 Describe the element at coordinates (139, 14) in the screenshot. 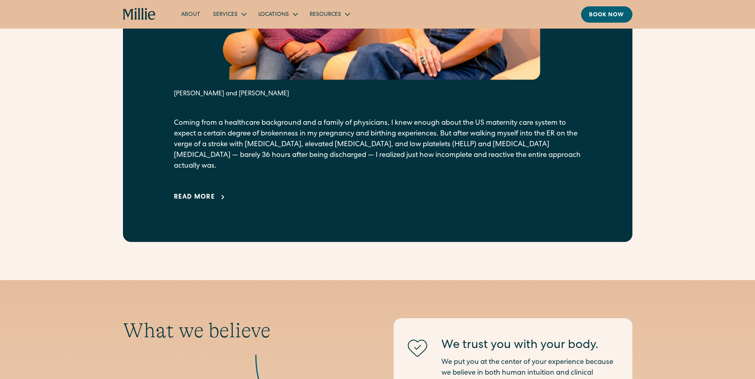

I see `a: home` at that location.